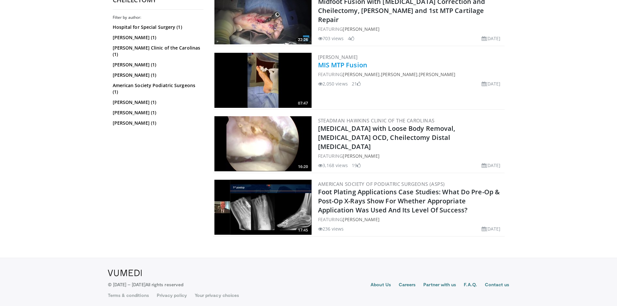 The height and width of the screenshot is (306, 617). I want to click on li: 19, so click(356, 165).